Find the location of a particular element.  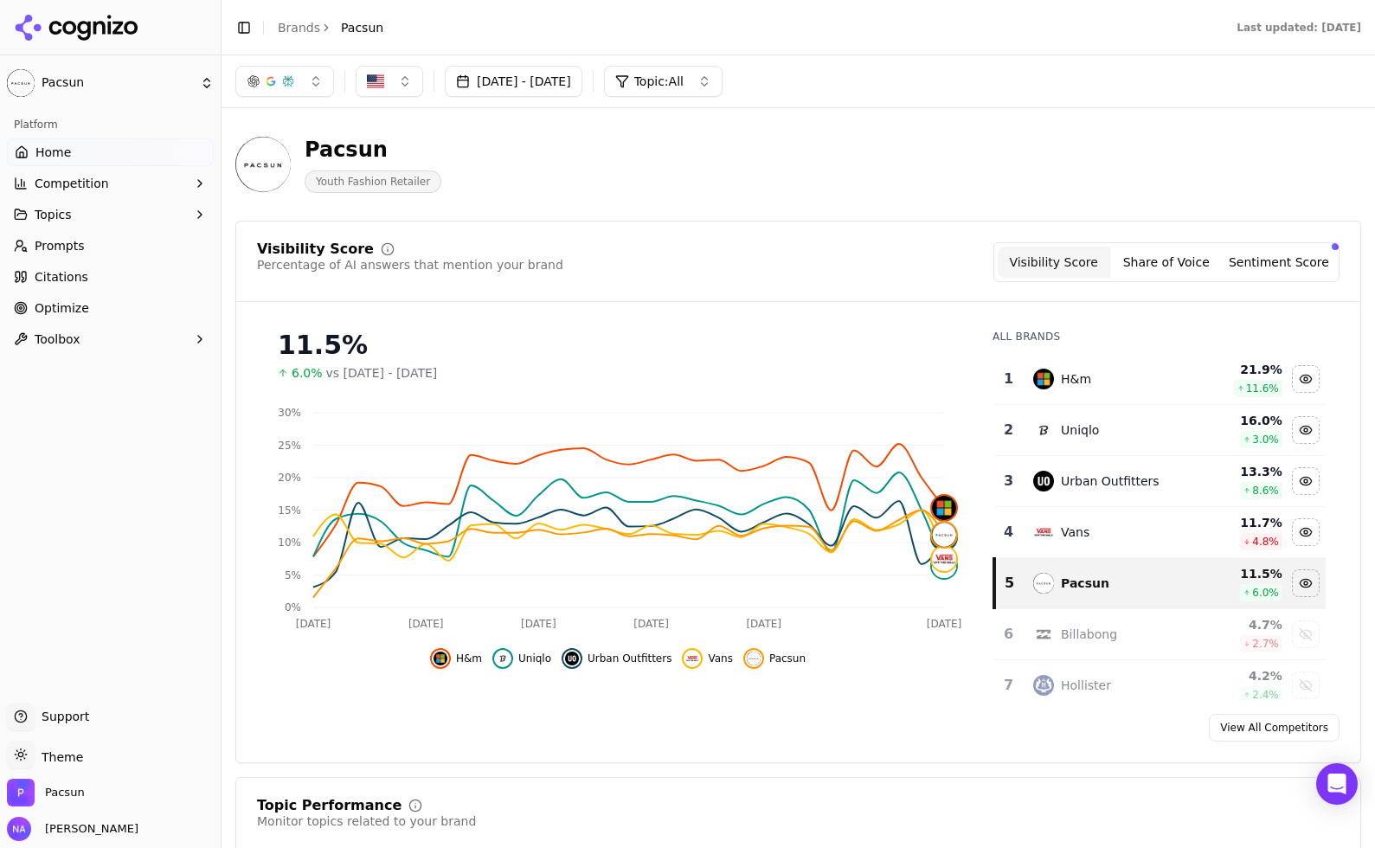

button: Hide uniqlo data is located at coordinates (522, 658).